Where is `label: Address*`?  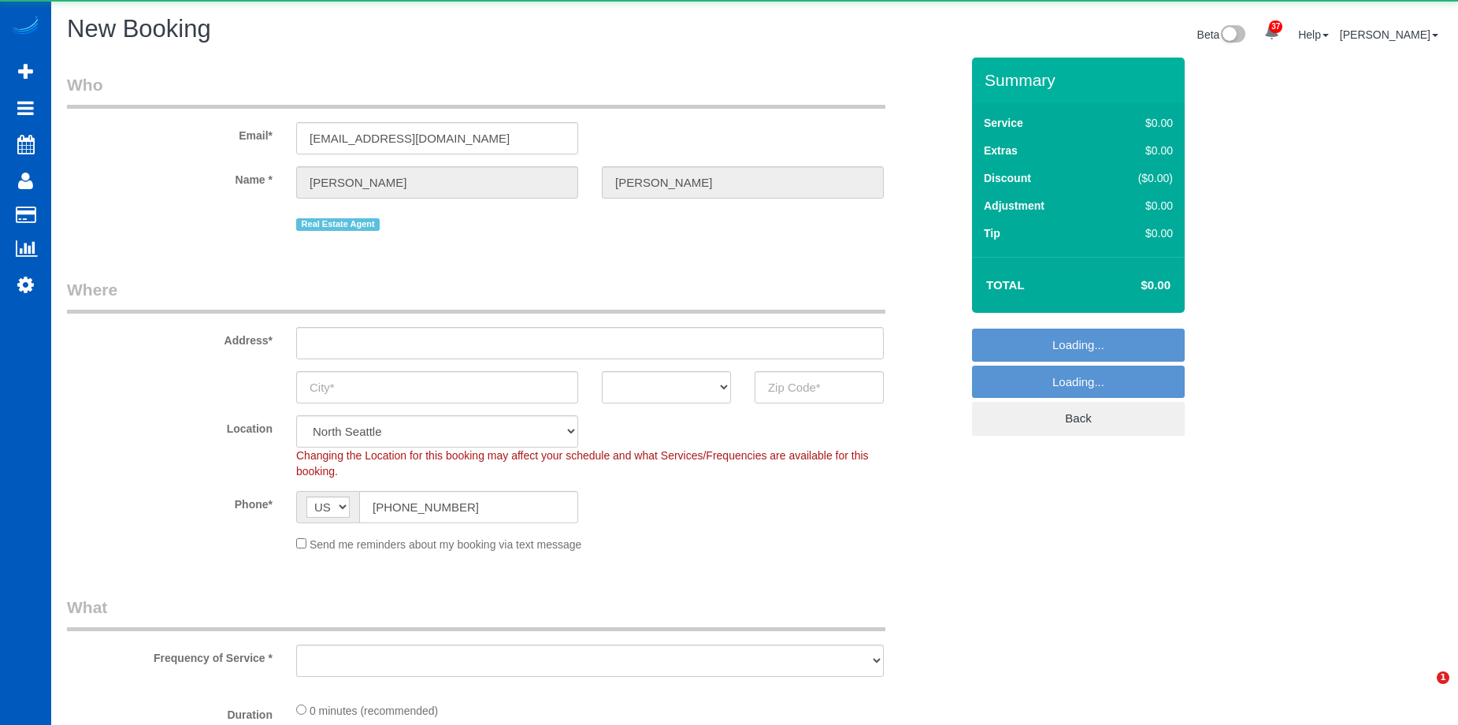 label: Address* is located at coordinates (169, 337).